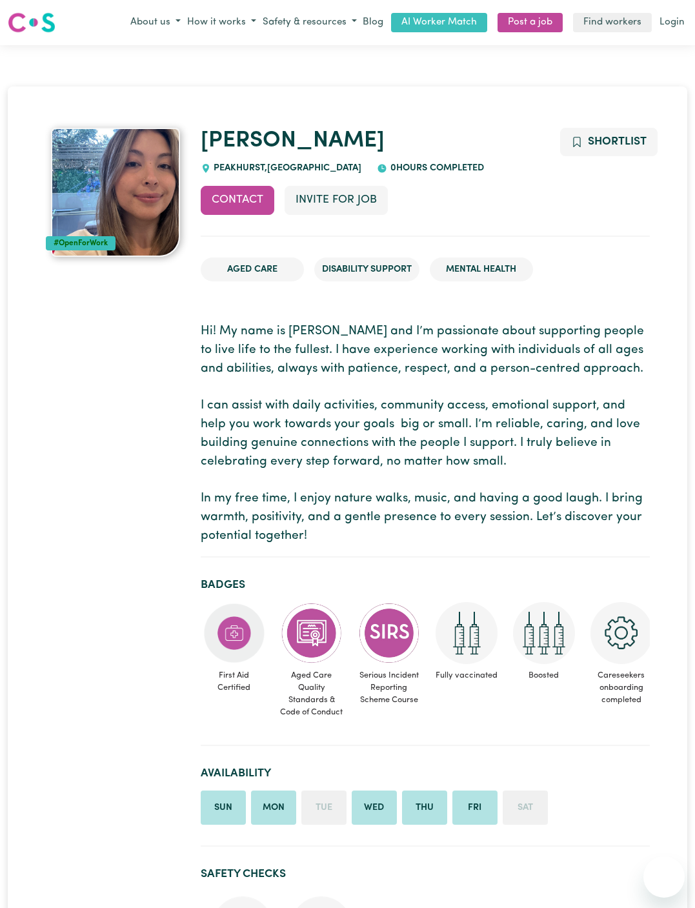  Describe the element at coordinates (622, 633) in the screenshot. I see `img: CS Academy: Careseekers Onboarding course completed` at that location.